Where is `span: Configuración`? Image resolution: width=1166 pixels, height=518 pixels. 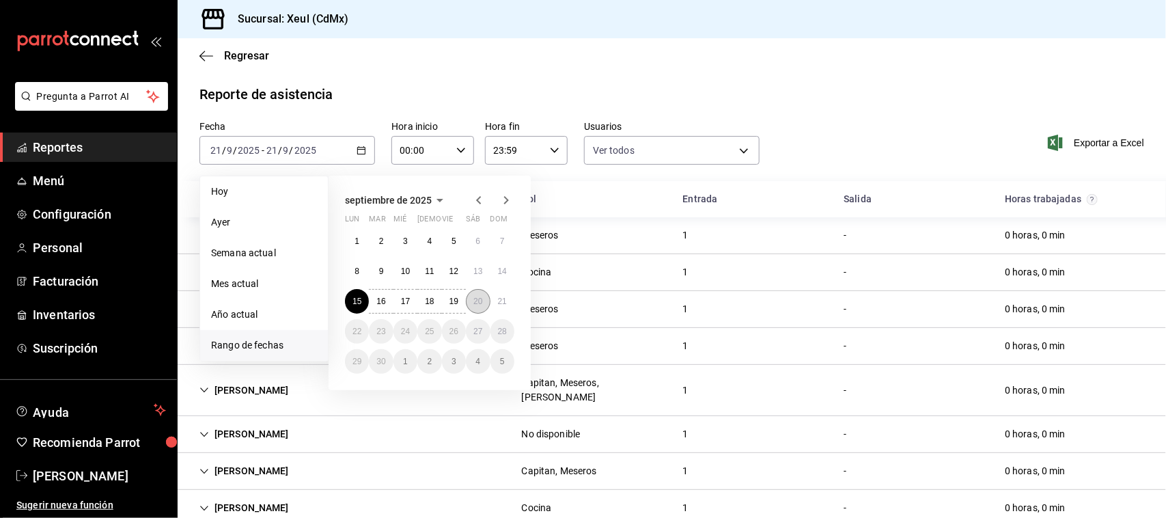
span: Configuración is located at coordinates (99, 214).